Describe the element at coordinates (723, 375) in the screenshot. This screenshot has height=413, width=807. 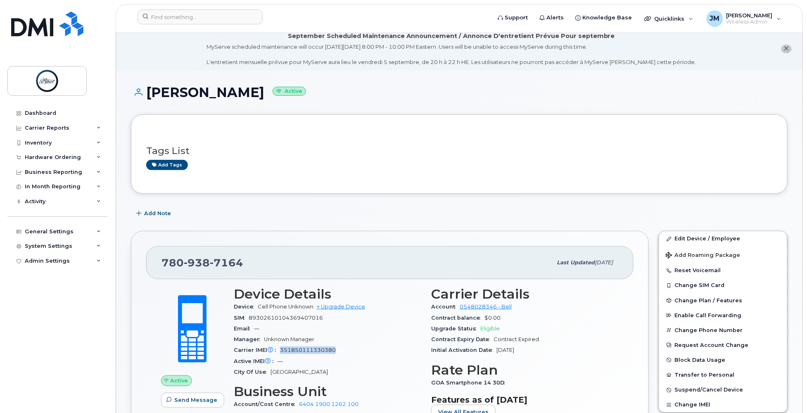
I see `button: Transfer to Personal` at that location.